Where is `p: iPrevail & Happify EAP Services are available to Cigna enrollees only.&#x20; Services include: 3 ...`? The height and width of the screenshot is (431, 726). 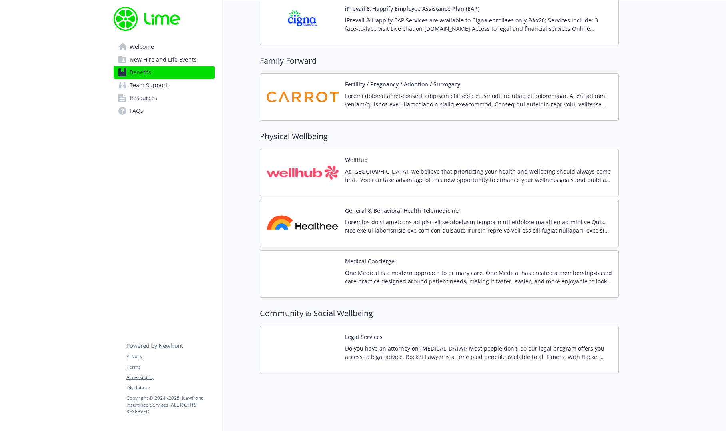
p: iPrevail & Happify EAP Services are available to Cigna enrollees only.&#x20; Services include: 3 ... is located at coordinates (478, 24).